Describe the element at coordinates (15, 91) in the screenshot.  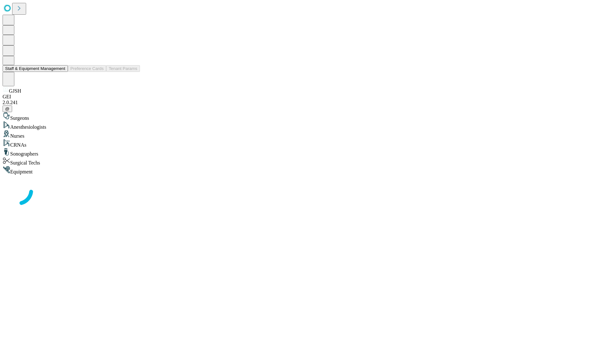
I see `span: GJSH` at that location.